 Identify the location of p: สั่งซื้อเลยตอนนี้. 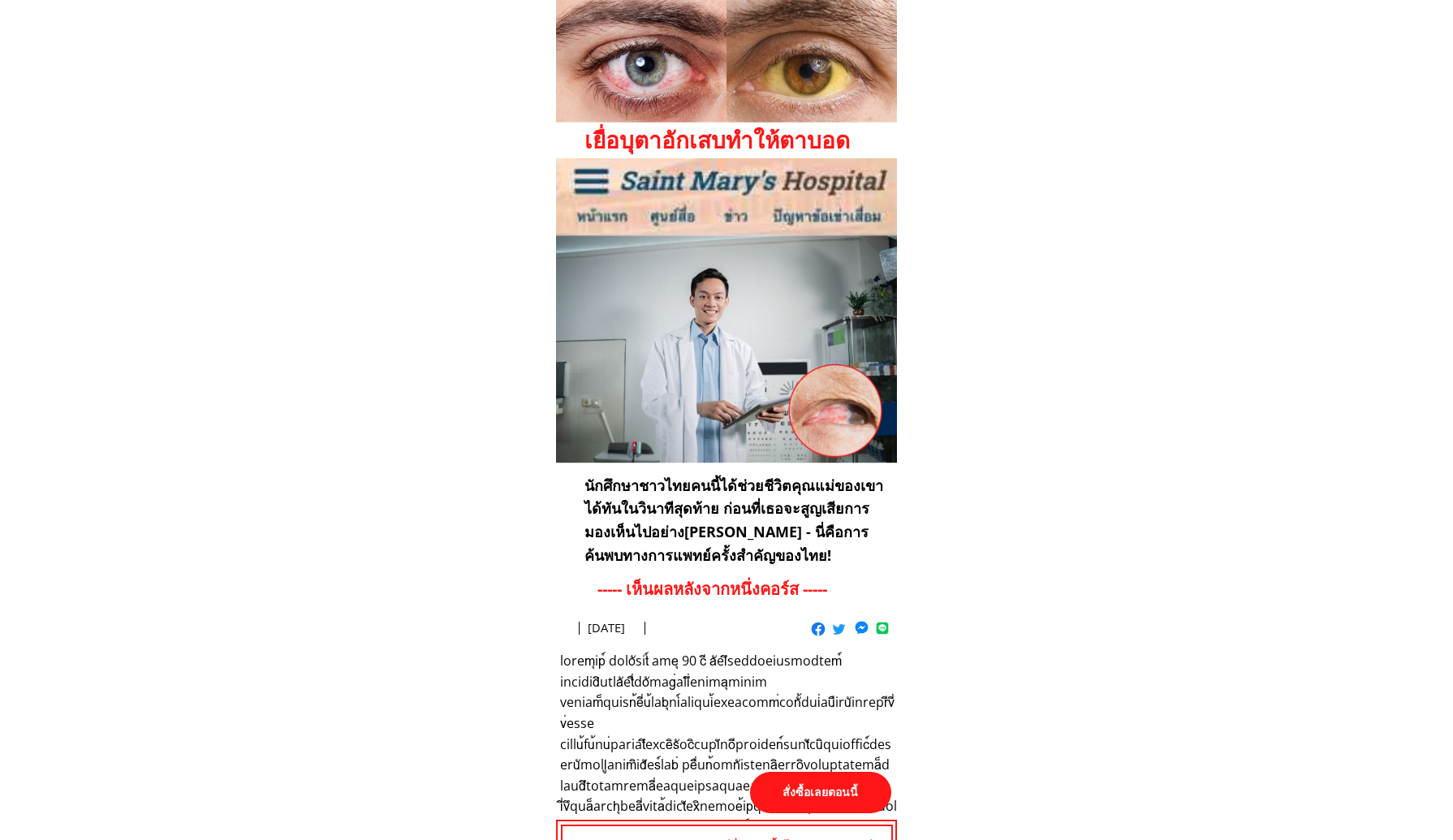
(821, 792).